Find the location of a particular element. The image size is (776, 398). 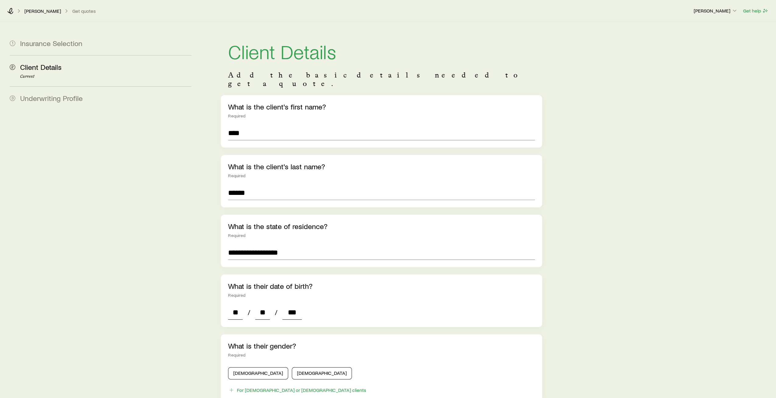

button: Get help is located at coordinates (756, 11).